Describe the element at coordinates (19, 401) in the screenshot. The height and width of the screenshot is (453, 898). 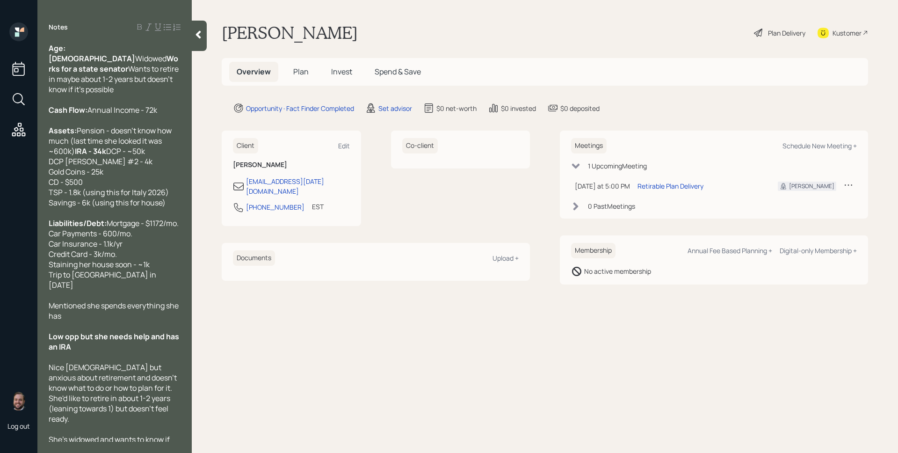
I see `img: james-distasi-headshot.png` at that location.